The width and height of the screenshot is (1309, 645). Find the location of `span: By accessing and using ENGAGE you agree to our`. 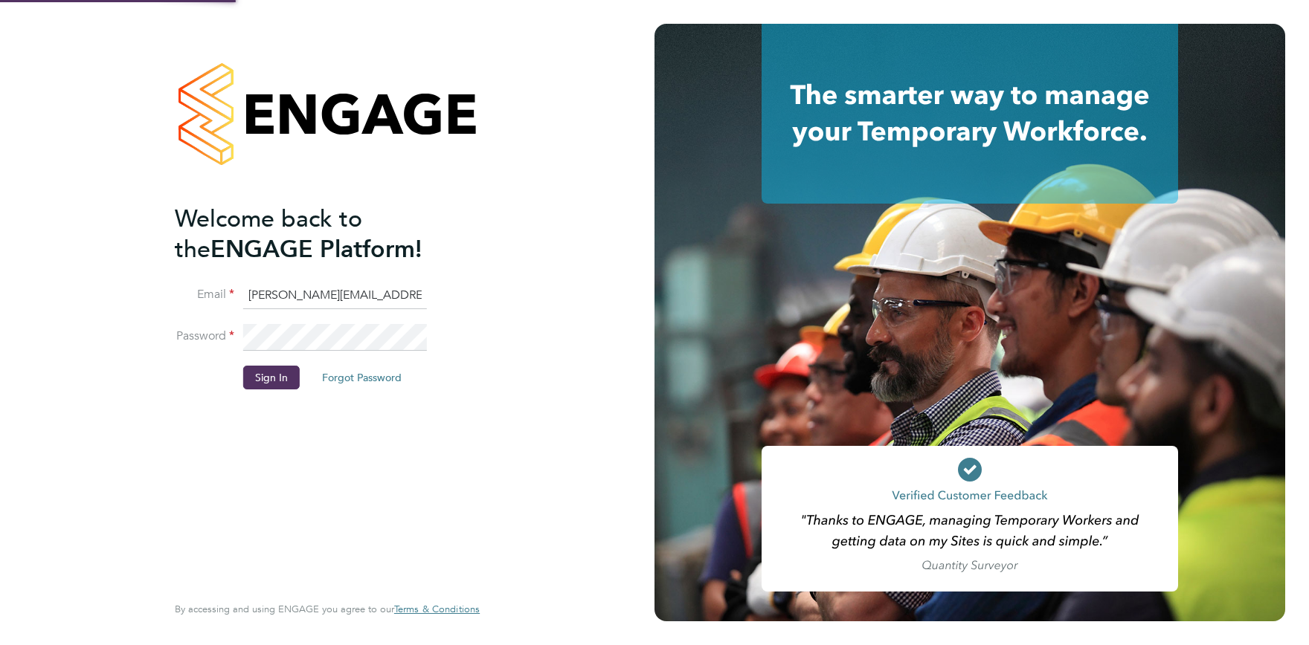

span: By accessing and using ENGAGE you agree to our is located at coordinates (327, 609).